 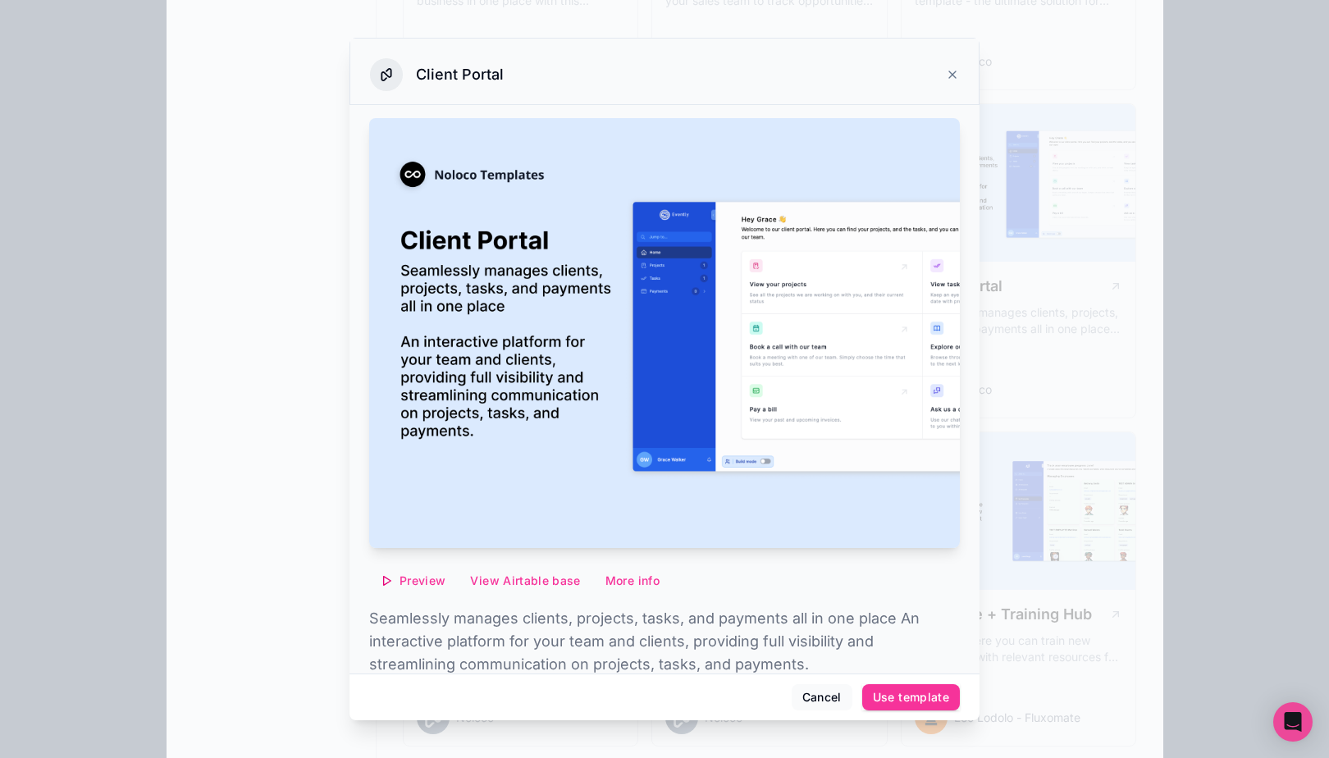 What do you see at coordinates (911, 697) in the screenshot?
I see `button: Use template` at bounding box center [911, 697].